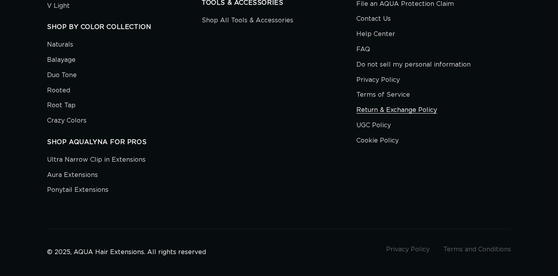  What do you see at coordinates (413, 65) in the screenshot?
I see `a: Do not sell my personal information` at bounding box center [413, 65].